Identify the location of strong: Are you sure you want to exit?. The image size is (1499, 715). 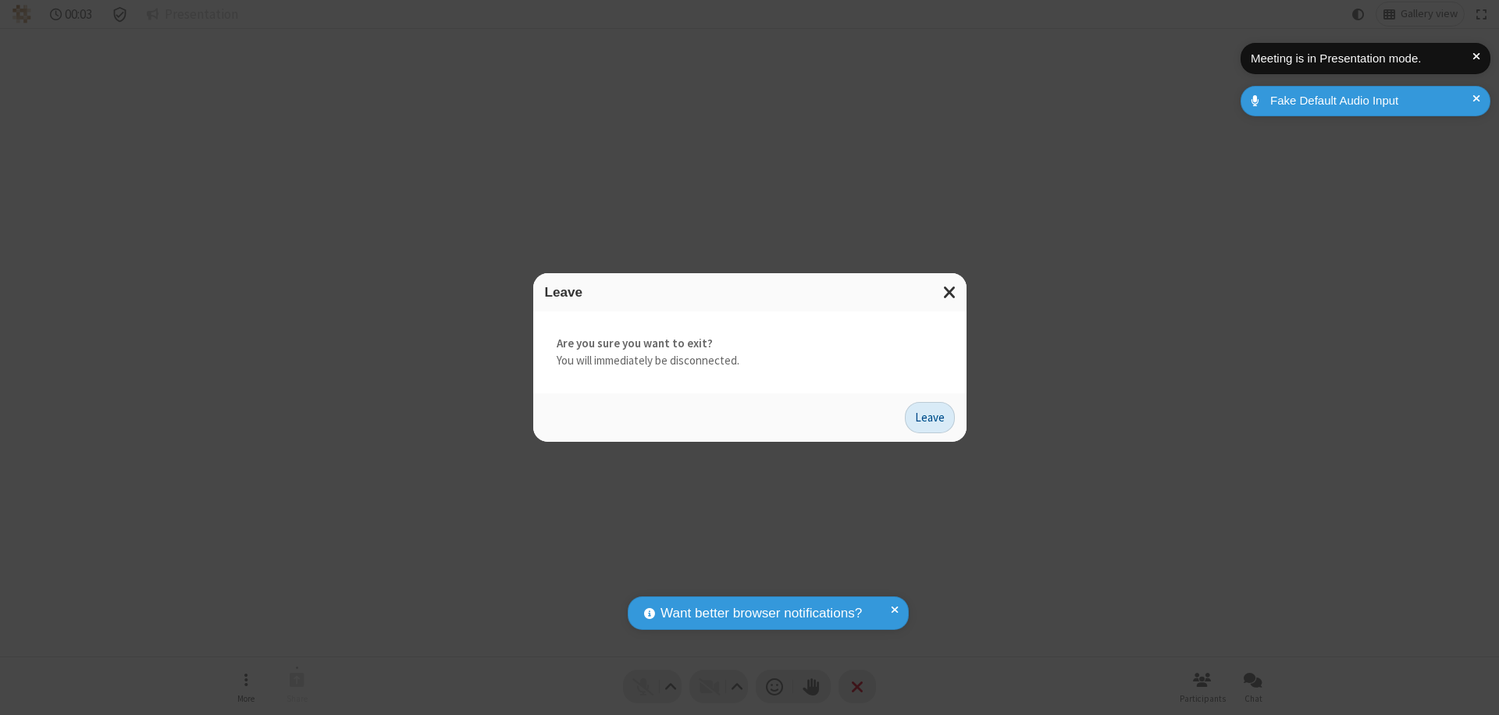
(750, 344).